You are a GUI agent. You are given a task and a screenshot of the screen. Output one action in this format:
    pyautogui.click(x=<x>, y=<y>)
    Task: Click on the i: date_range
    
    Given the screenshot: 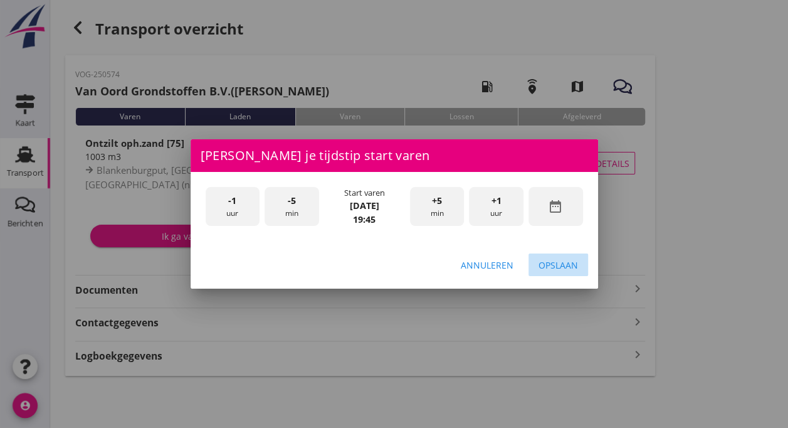 What is the action you would take?
    pyautogui.click(x=555, y=206)
    